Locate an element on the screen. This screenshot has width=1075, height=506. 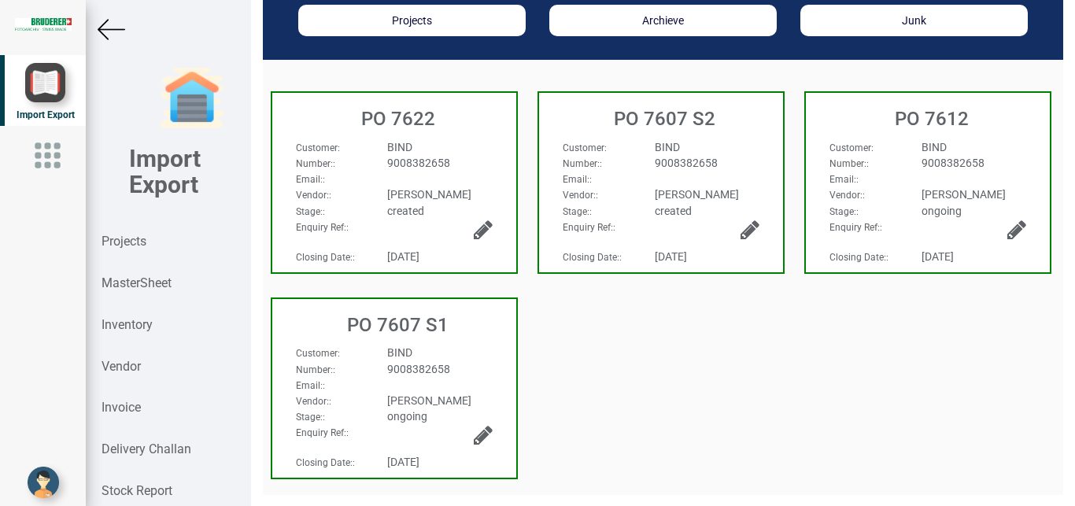
strong: MasterSheet is located at coordinates (136, 282).